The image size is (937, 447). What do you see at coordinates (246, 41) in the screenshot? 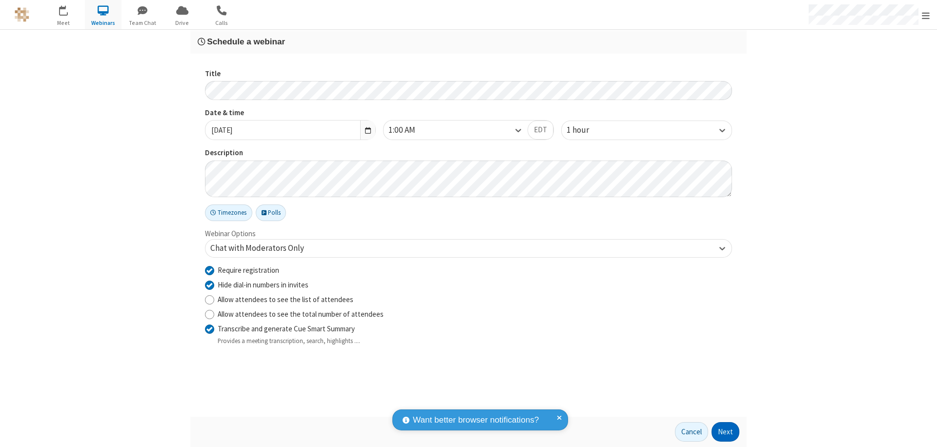
I see `span: Schedule a webinar` at bounding box center [246, 41].